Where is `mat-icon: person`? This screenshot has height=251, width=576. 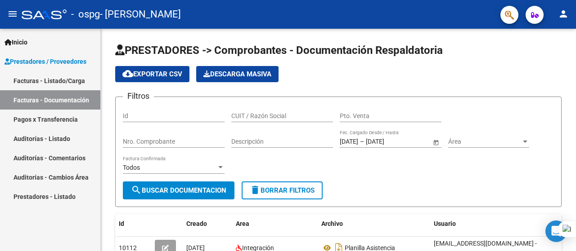 mat-icon: person is located at coordinates (563, 14).